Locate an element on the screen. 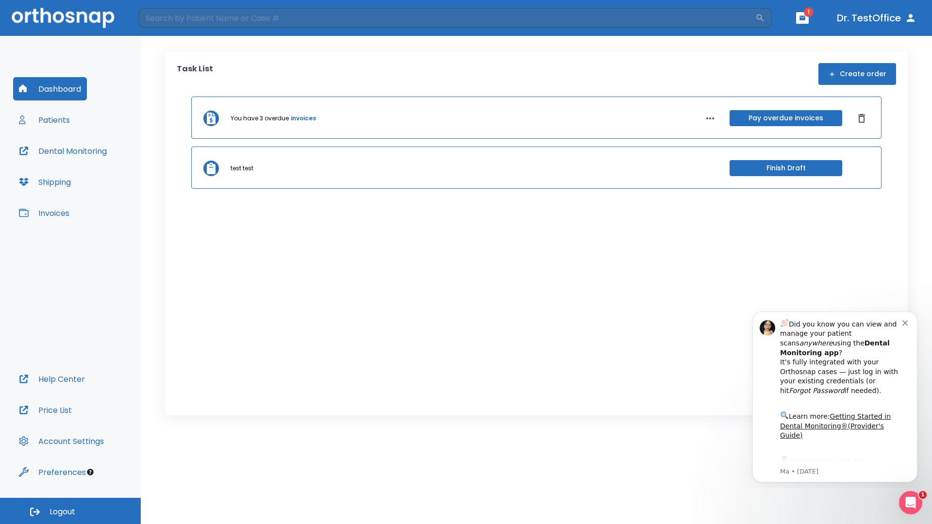 The image size is (932, 524). b: Dental Monitoring app is located at coordinates (97, 45).